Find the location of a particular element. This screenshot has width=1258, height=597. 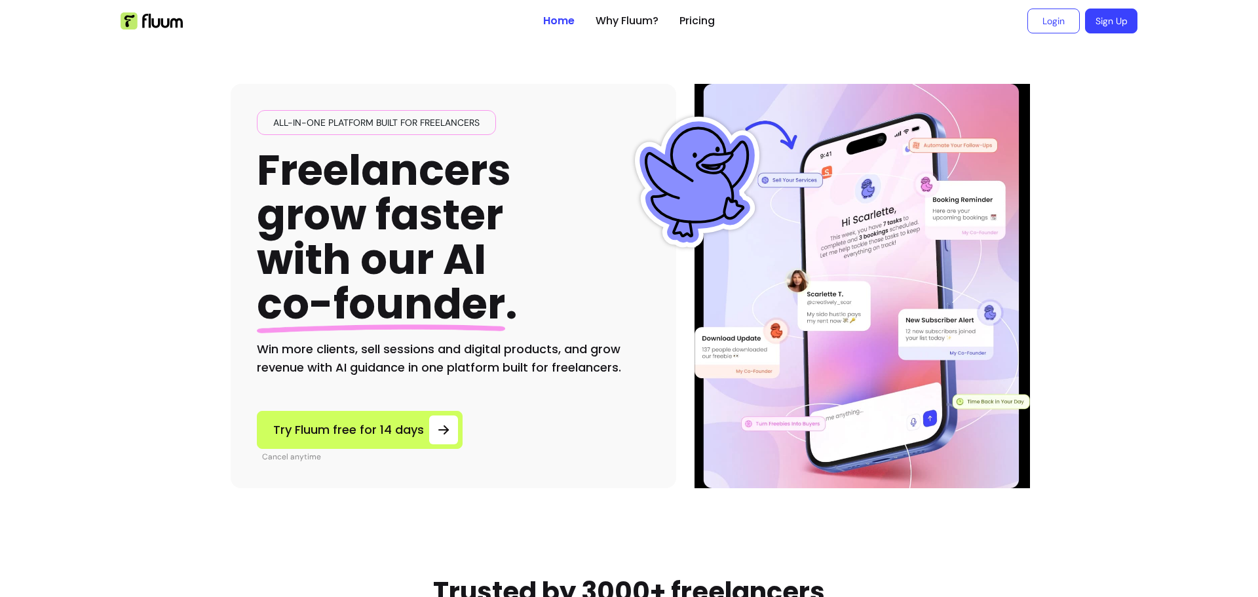

a: Pricing is located at coordinates (697, 21).